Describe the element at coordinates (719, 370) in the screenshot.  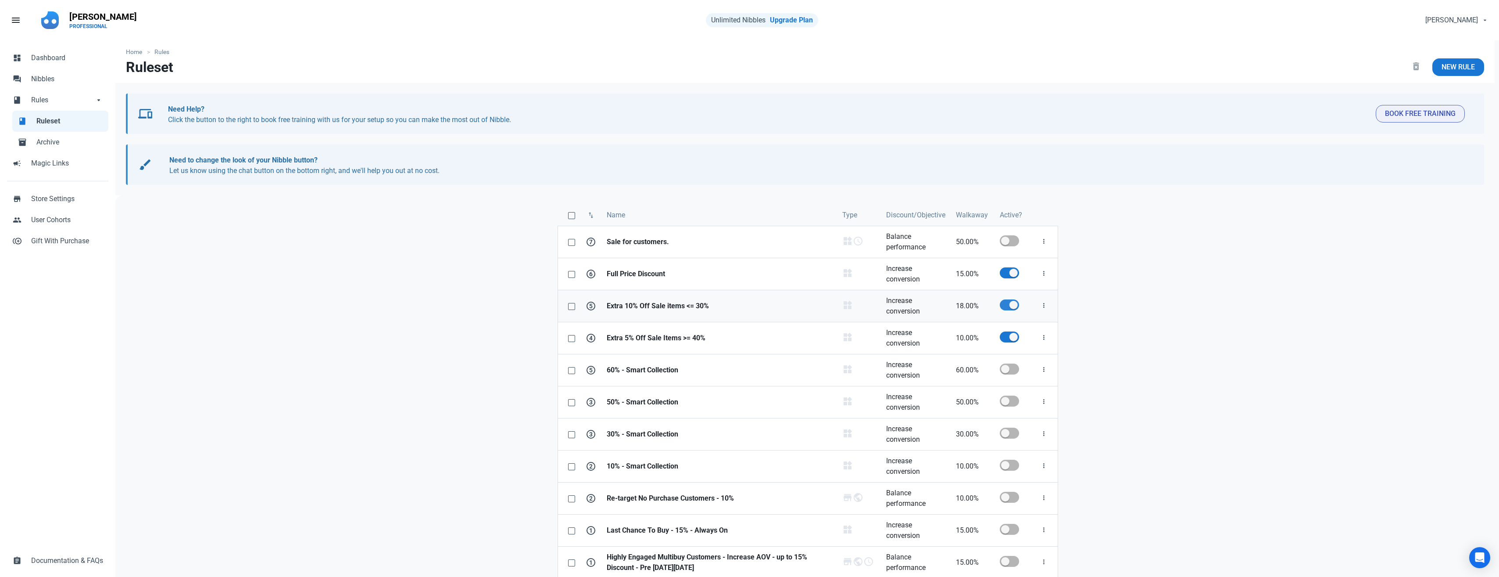
I see `strong: 60% - Smart Collection` at that location.